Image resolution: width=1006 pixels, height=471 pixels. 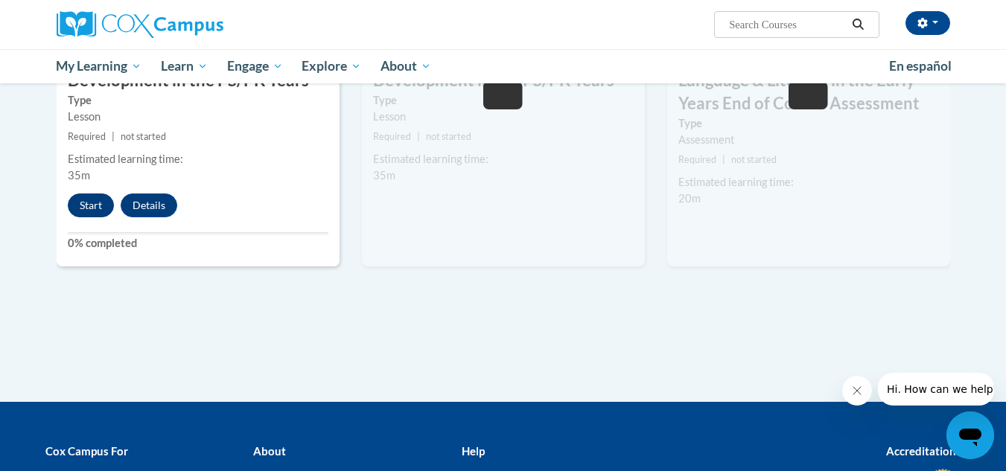 What do you see at coordinates (689, 198) in the screenshot?
I see `span: 20m` at bounding box center [689, 198].